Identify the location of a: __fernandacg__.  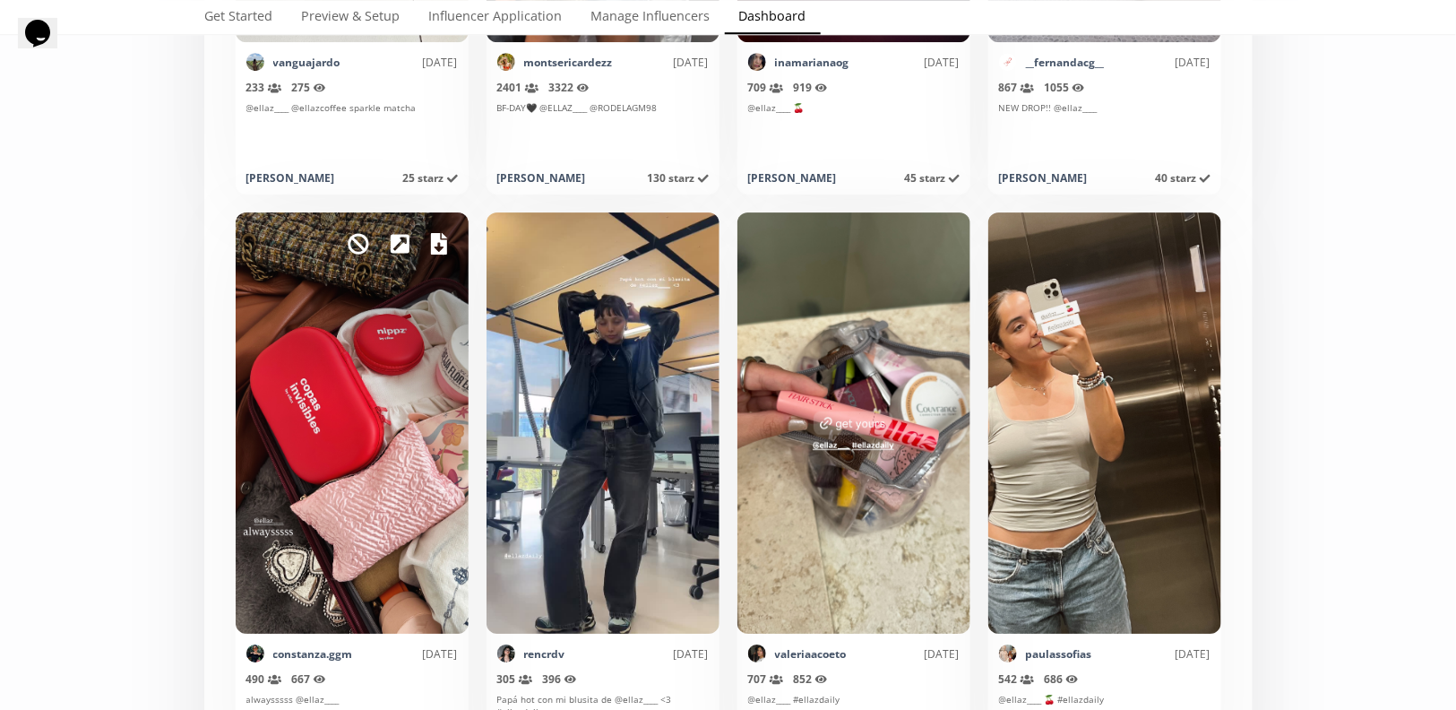
(1065, 62).